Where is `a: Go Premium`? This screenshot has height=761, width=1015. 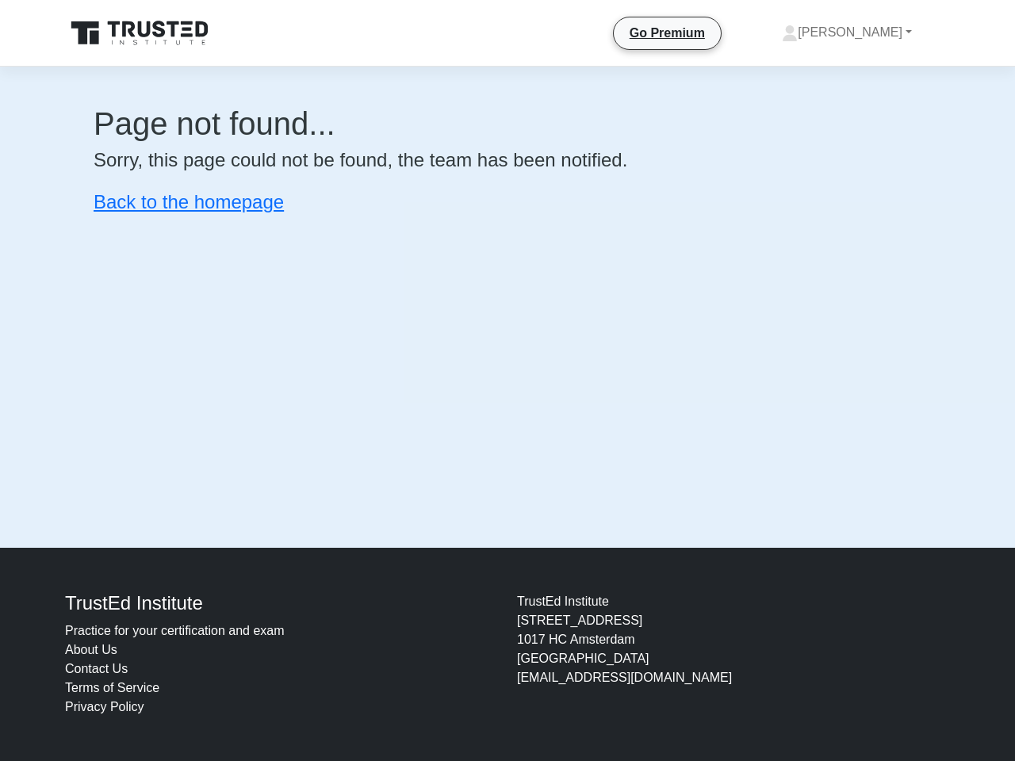 a: Go Premium is located at coordinates (667, 33).